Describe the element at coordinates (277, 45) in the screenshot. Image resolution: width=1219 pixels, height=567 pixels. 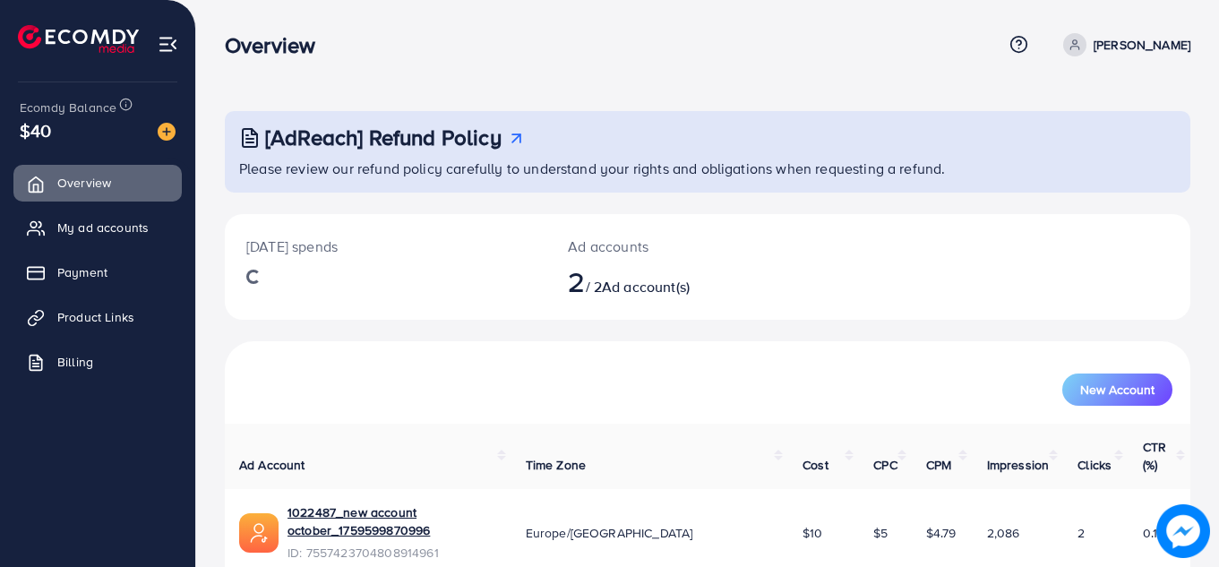
I see `h3: Overview` at that location.